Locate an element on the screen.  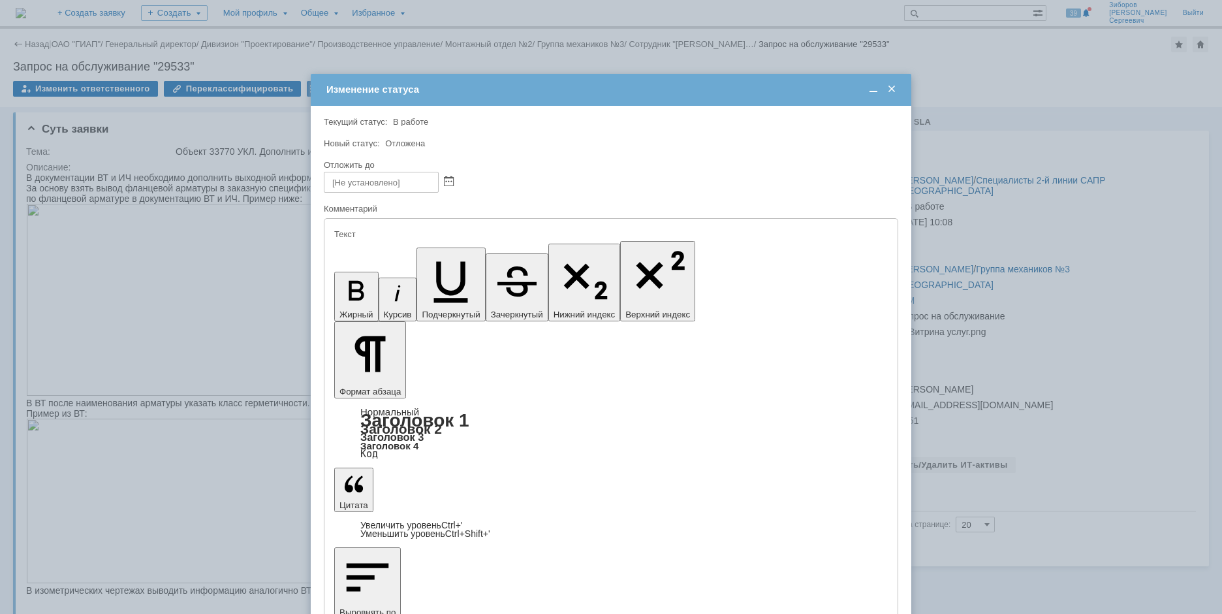
label: Текущий статус: is located at coordinates (355, 121).